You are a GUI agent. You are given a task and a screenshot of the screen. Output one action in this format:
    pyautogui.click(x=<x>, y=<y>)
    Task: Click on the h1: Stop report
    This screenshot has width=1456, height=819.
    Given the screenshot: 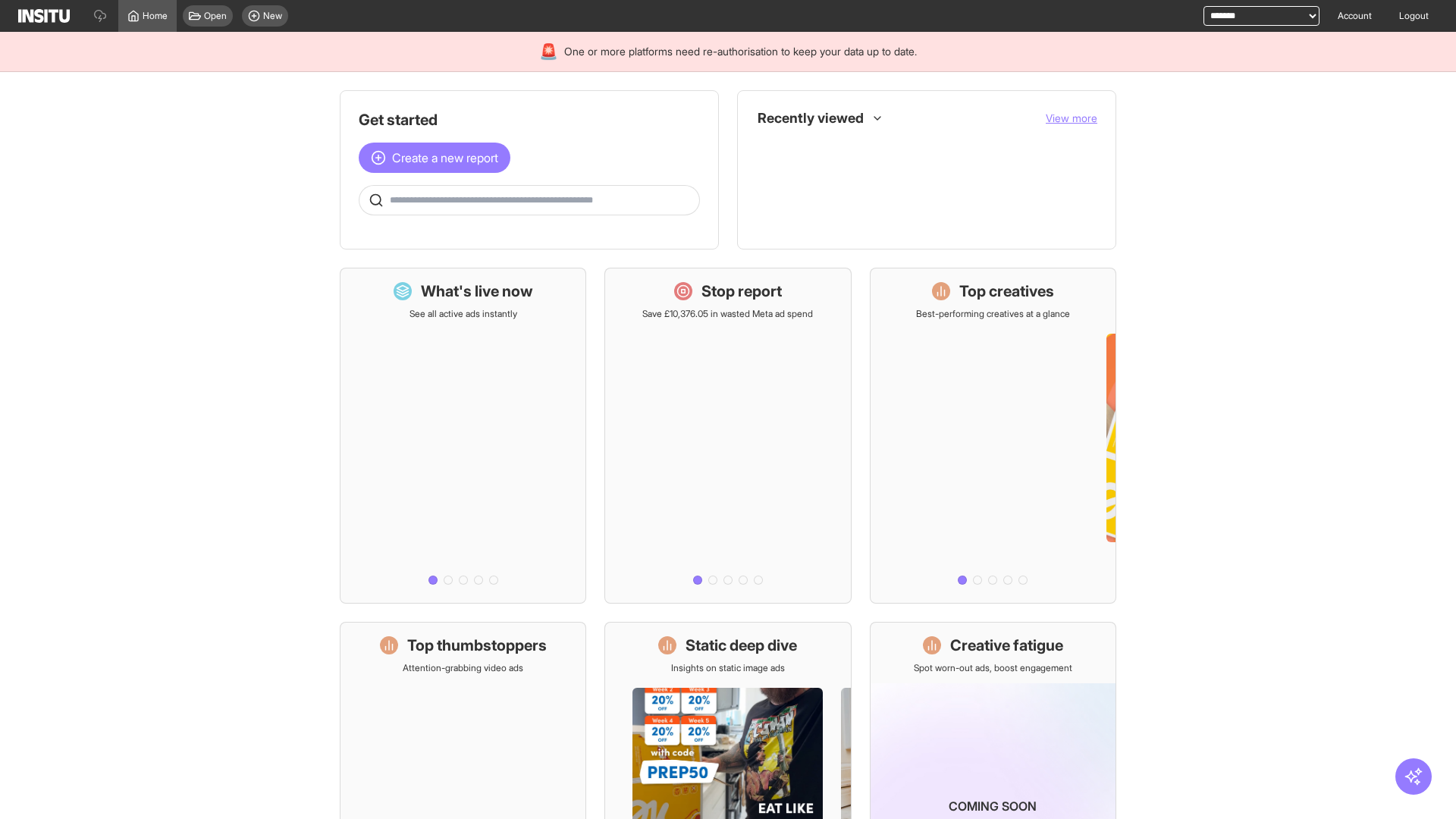 What is the action you would take?
    pyautogui.click(x=742, y=291)
    